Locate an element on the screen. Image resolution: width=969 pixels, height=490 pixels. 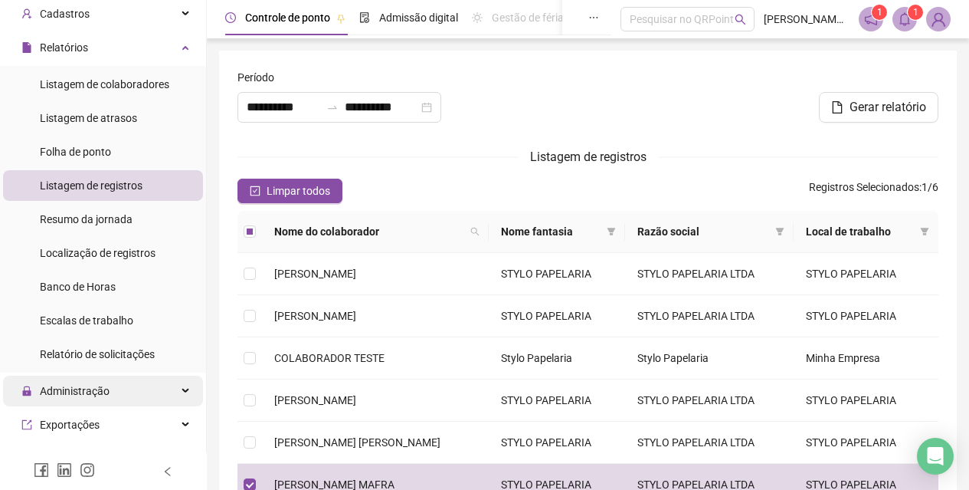
span: check-square is located at coordinates (255, 191).